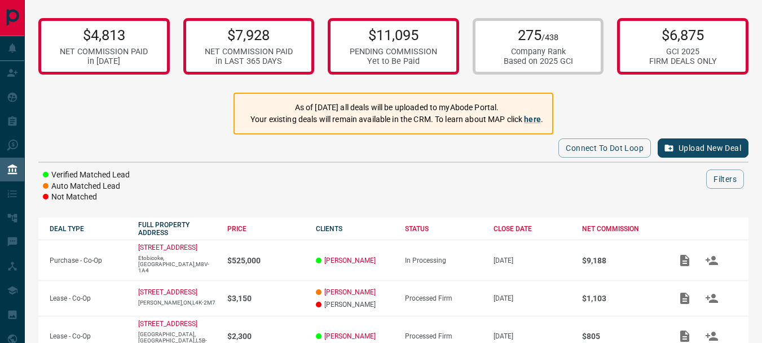  Describe the element at coordinates (683, 51) in the screenshot. I see `div: GCI 2025` at that location.